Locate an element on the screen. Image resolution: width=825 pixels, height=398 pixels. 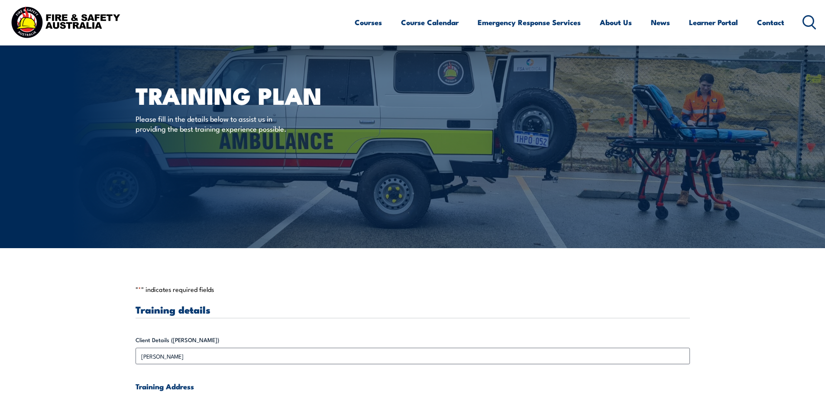
p: " " indicates required fields is located at coordinates (413, 289).